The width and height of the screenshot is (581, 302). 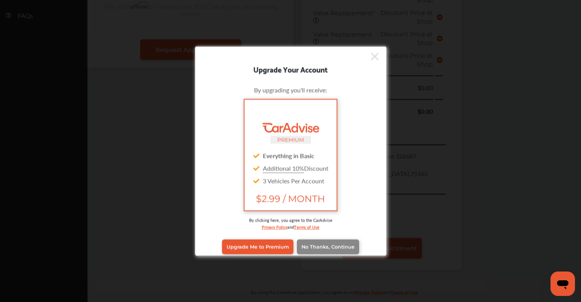 I want to click on a: Upgrade Me to Premium, so click(x=258, y=247).